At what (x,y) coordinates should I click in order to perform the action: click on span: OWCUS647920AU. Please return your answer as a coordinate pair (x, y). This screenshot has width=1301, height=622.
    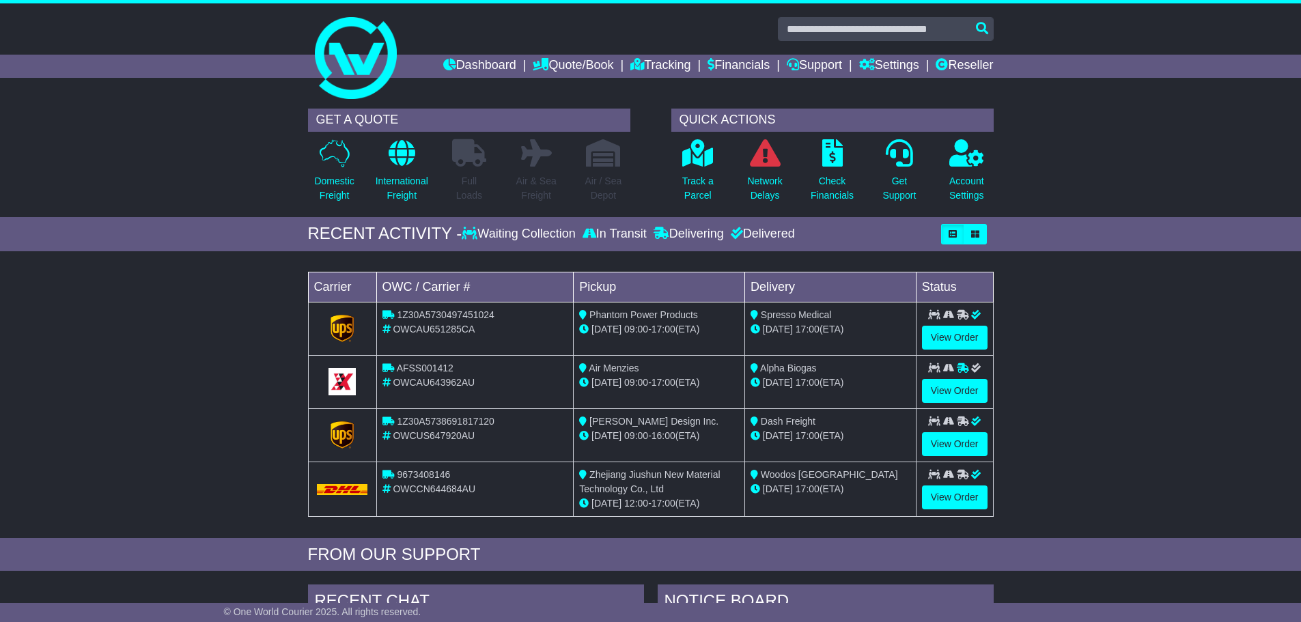
    Looking at the image, I should click on (434, 436).